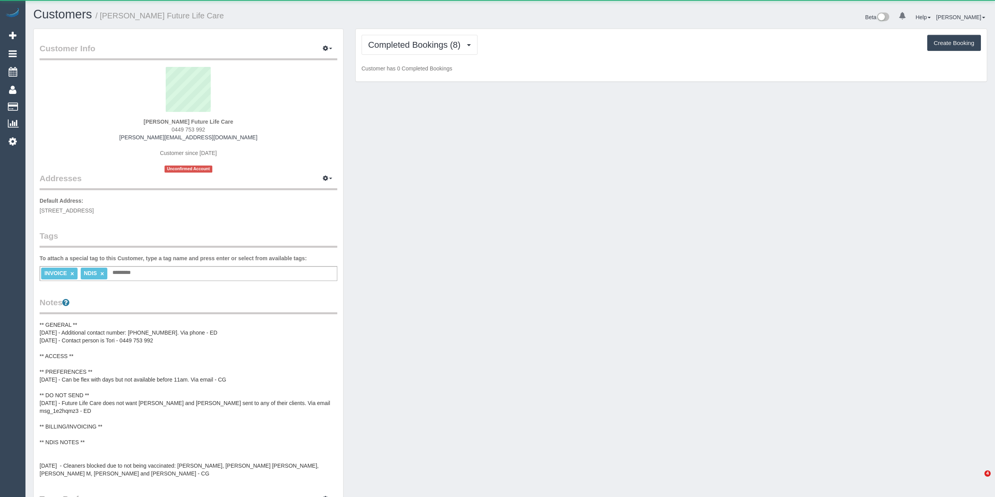 The image size is (995, 497). I want to click on span: Completed Bookings (8), so click(416, 45).